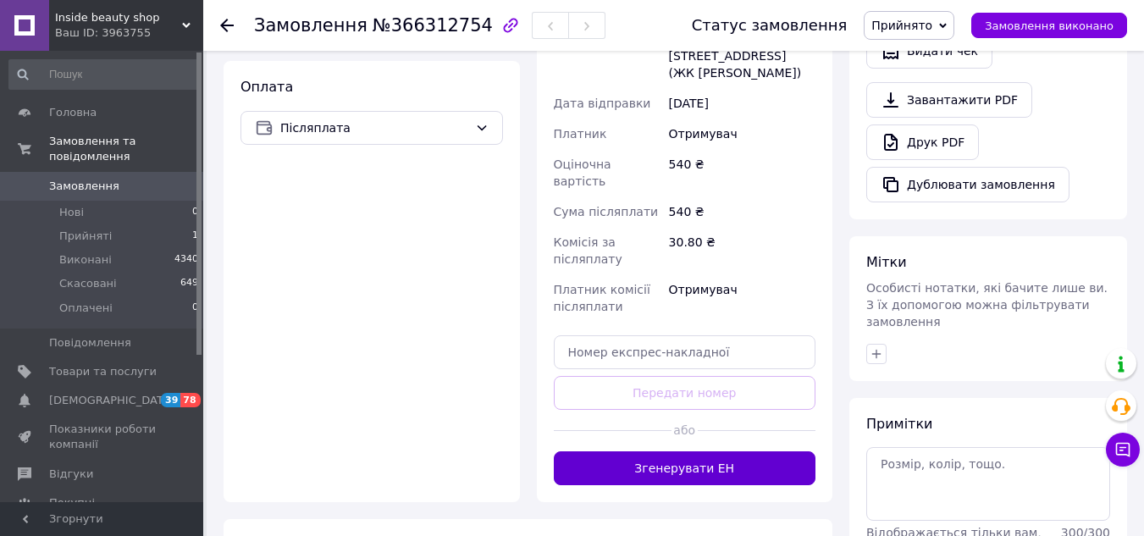  I want to click on span: Повідомлення, so click(90, 343).